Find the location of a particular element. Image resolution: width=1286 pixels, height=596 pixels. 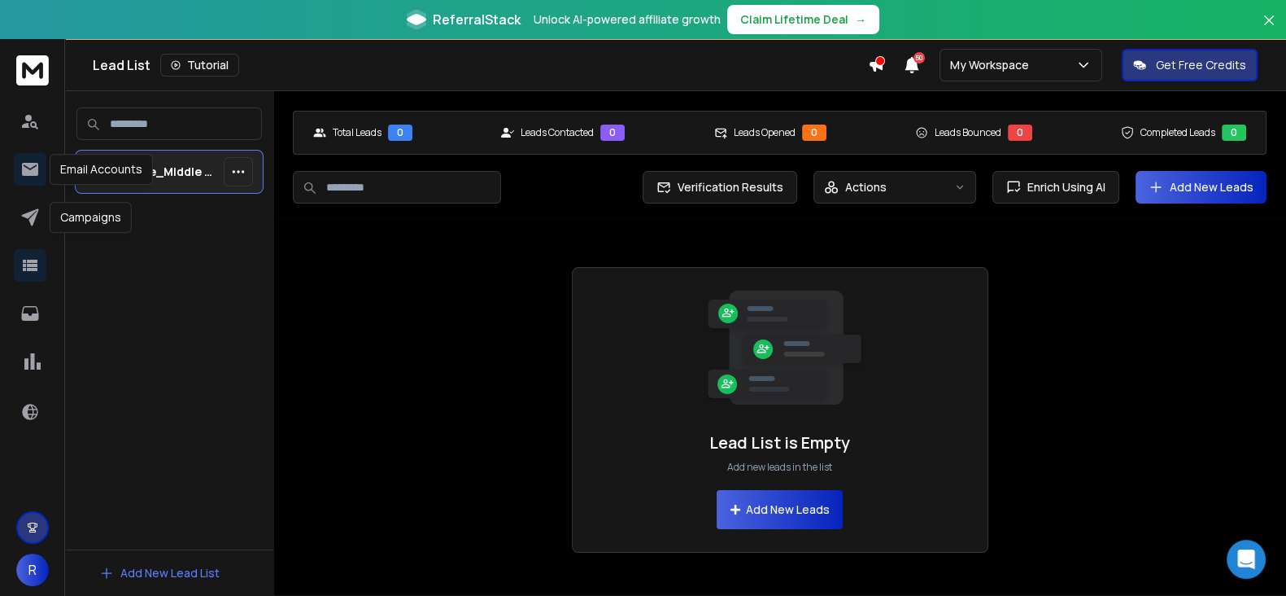

p: My Workspace is located at coordinates (993, 65).